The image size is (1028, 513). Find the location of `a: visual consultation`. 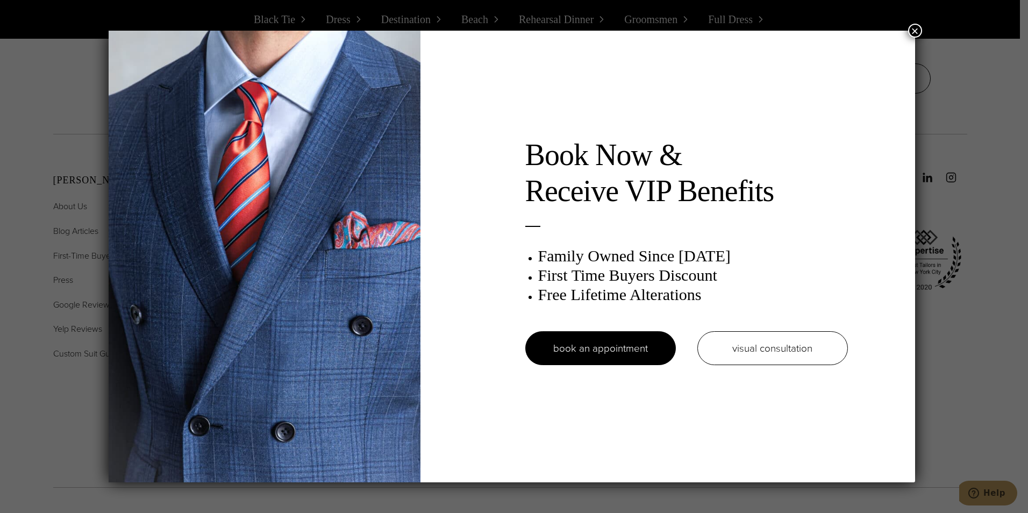

a: visual consultation is located at coordinates (772, 348).